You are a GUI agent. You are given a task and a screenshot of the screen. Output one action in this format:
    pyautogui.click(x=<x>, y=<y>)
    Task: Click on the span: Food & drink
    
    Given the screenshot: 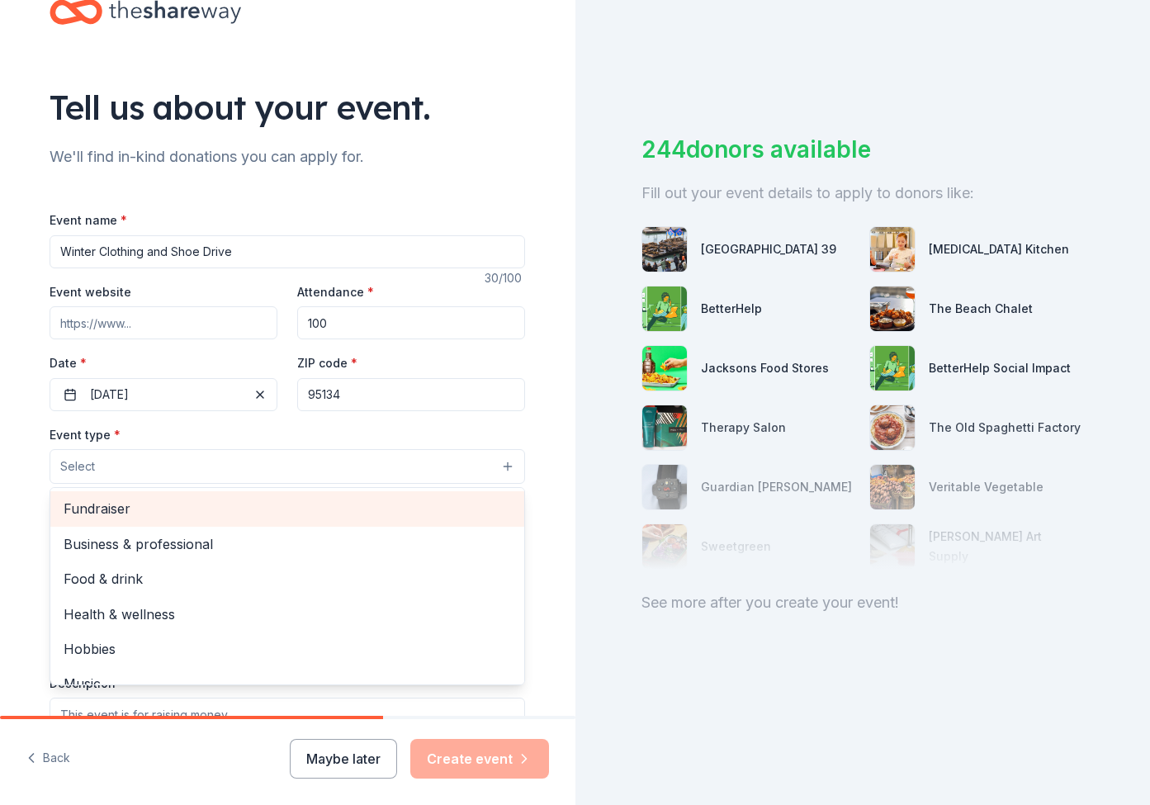 What is the action you would take?
    pyautogui.click(x=287, y=579)
    